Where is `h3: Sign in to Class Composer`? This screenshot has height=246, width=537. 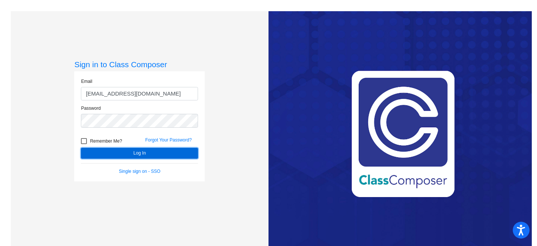
h3: Sign in to Class Composer is located at coordinates (139, 64).